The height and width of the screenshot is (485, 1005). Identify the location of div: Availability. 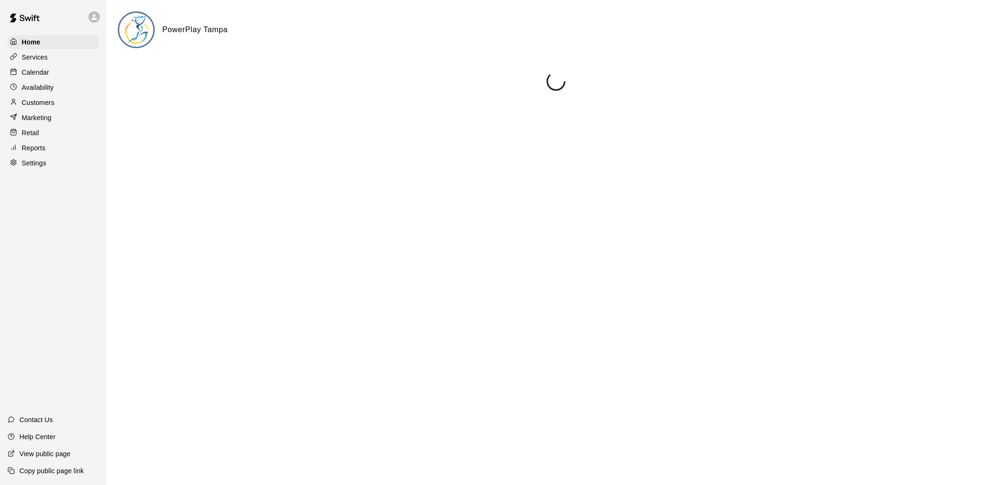
(53, 88).